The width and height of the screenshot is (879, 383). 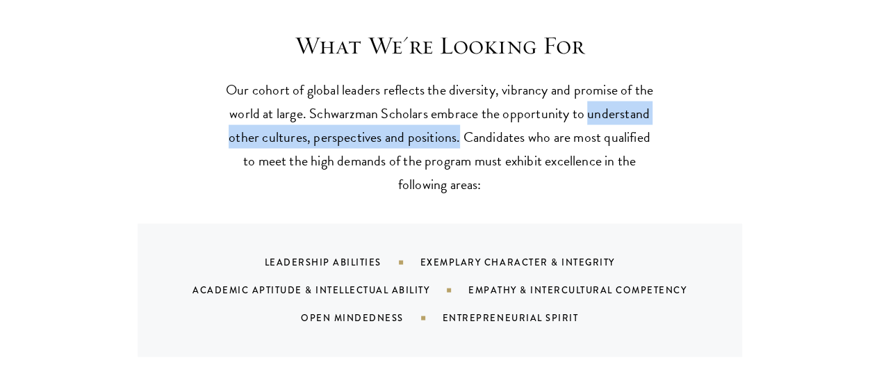 What do you see at coordinates (372, 317) in the screenshot?
I see `div: Open Mindedness` at bounding box center [372, 317].